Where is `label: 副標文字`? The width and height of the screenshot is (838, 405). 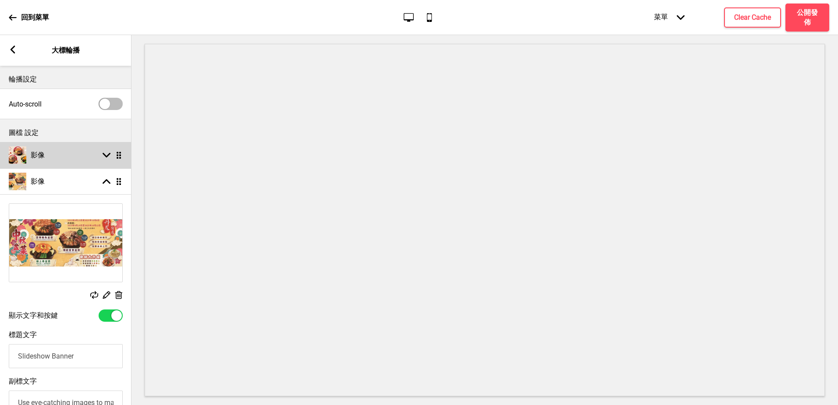
label: 副標文字 is located at coordinates (23, 381).